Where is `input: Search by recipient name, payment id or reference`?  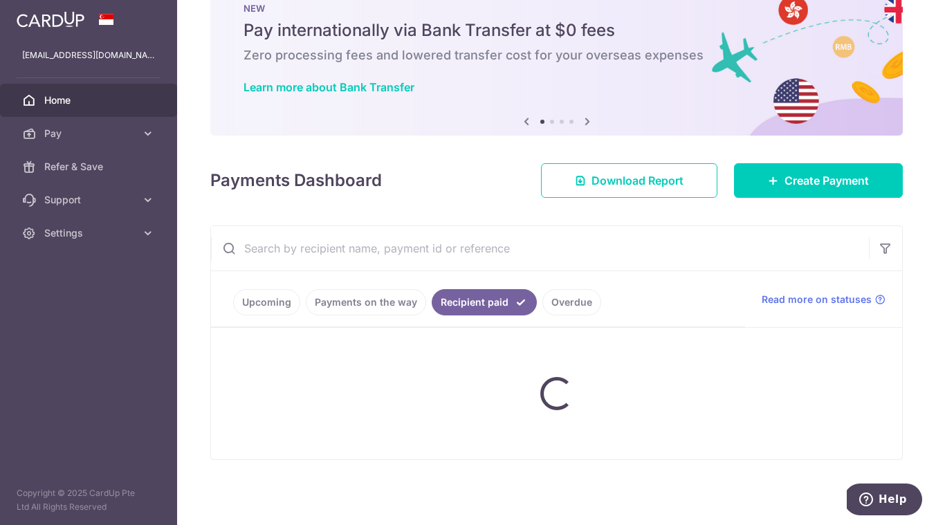
input: Search by recipient name, payment id or reference is located at coordinates (540, 248).